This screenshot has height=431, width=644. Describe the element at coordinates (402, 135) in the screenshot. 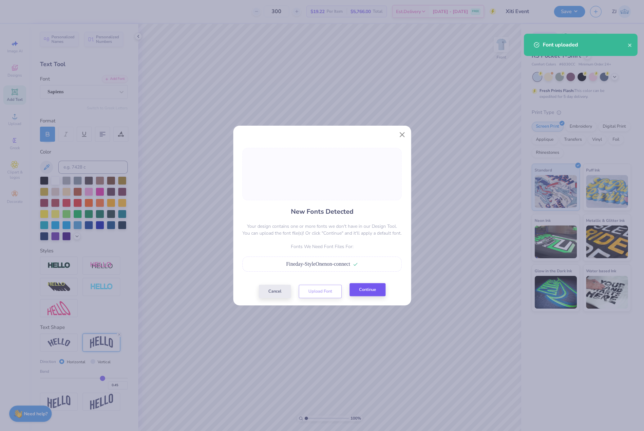

I see `button: Close` at that location.